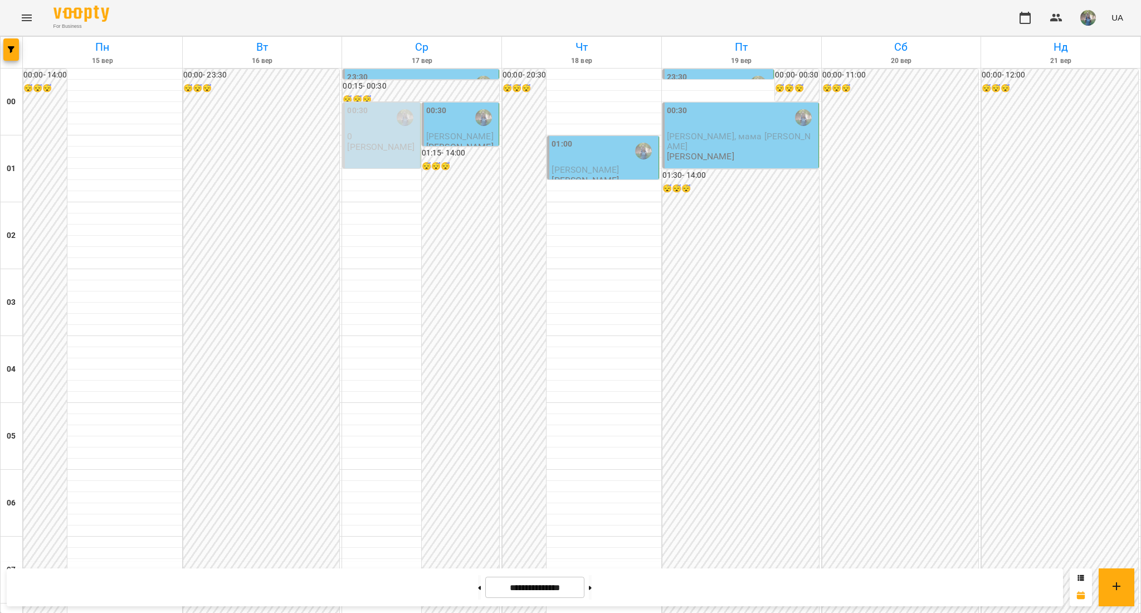 This screenshot has height=613, width=1141. Describe the element at coordinates (262, 61) in the screenshot. I see `h6: 16 вер` at that location.